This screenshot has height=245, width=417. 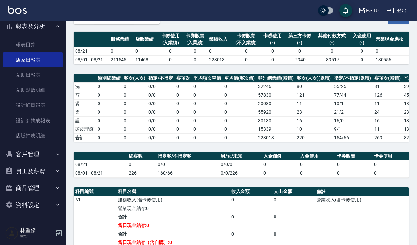 What do you see at coordinates (276, 104) in the screenshot?
I see `td: 20080` at bounding box center [276, 104].